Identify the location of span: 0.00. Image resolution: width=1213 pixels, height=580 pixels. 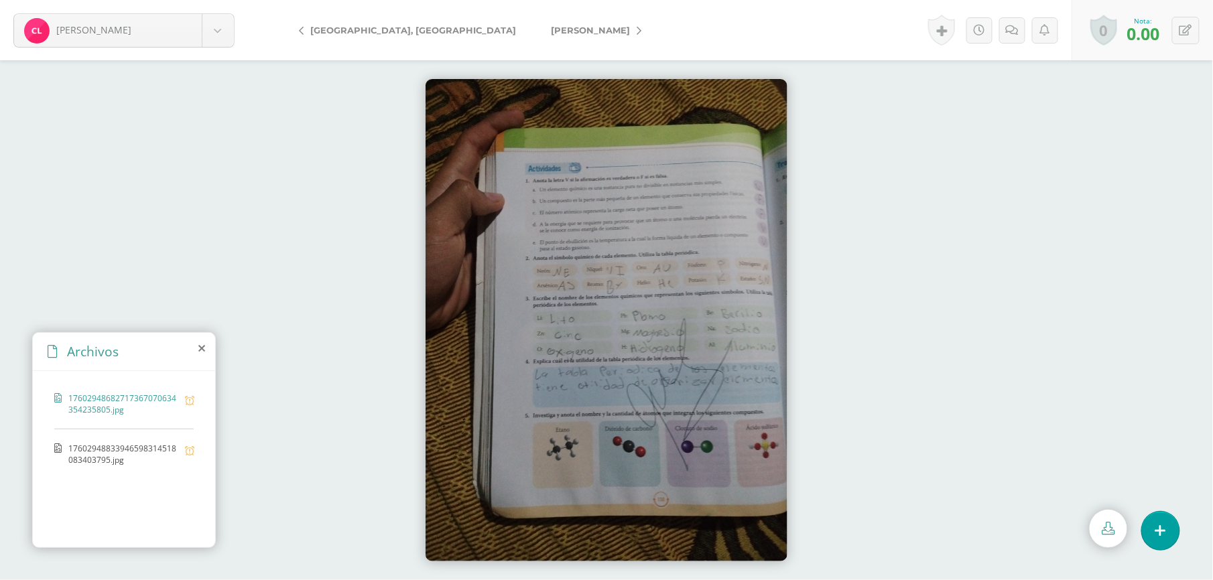
(1143, 34).